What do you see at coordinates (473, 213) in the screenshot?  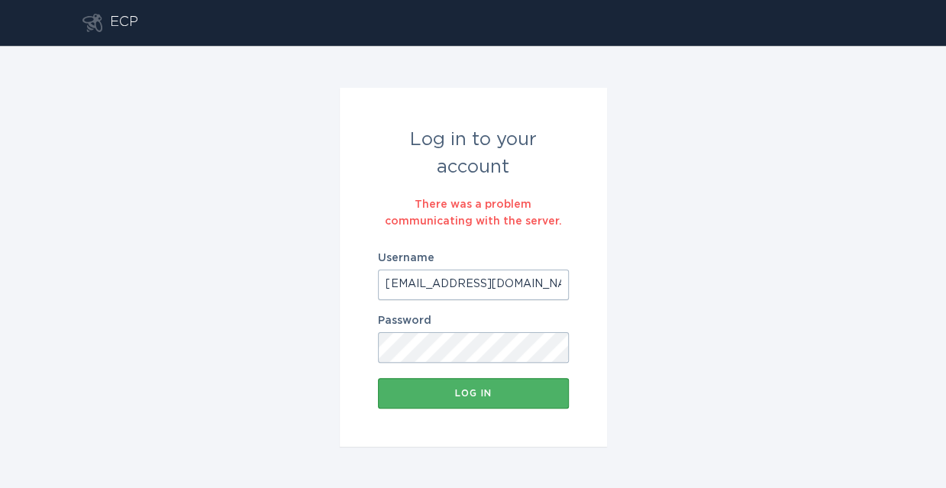 I see `div: There was a problem communicating with the server.` at bounding box center [473, 213].